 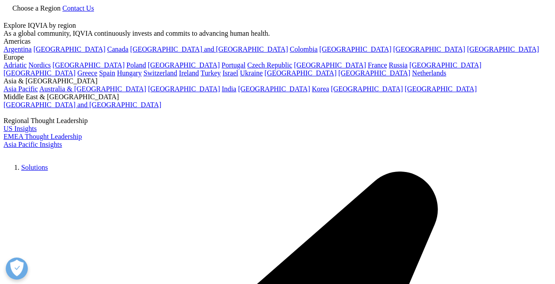 What do you see at coordinates (277, 42) in the screenshot?
I see `div: Americas` at bounding box center [277, 42].